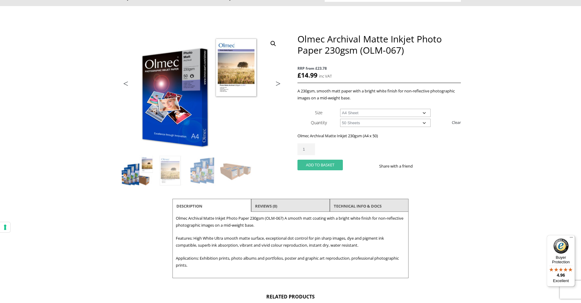 The image size is (581, 303). What do you see at coordinates (237, 171) in the screenshot?
I see `img: Olmec Archival Matte Inkjet Photo Paper 230gsm (OLM-067) - Image 4` at bounding box center [237, 171].